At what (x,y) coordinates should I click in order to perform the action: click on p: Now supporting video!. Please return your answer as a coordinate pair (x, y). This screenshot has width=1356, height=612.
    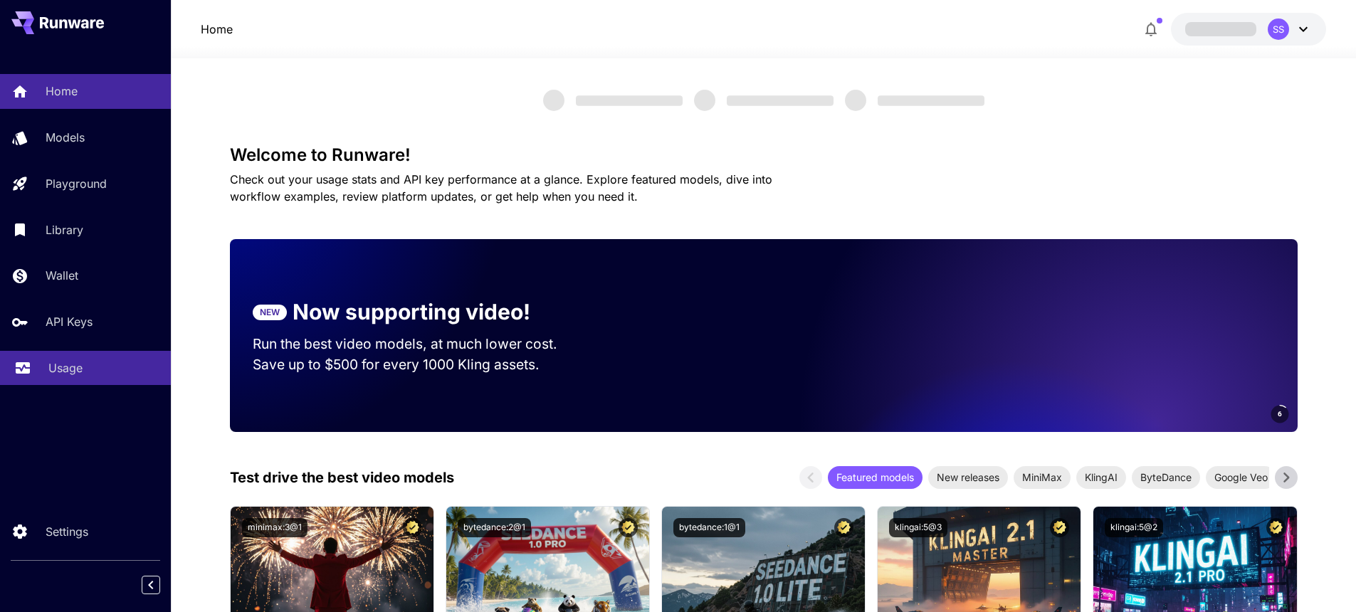
    Looking at the image, I should click on (411, 312).